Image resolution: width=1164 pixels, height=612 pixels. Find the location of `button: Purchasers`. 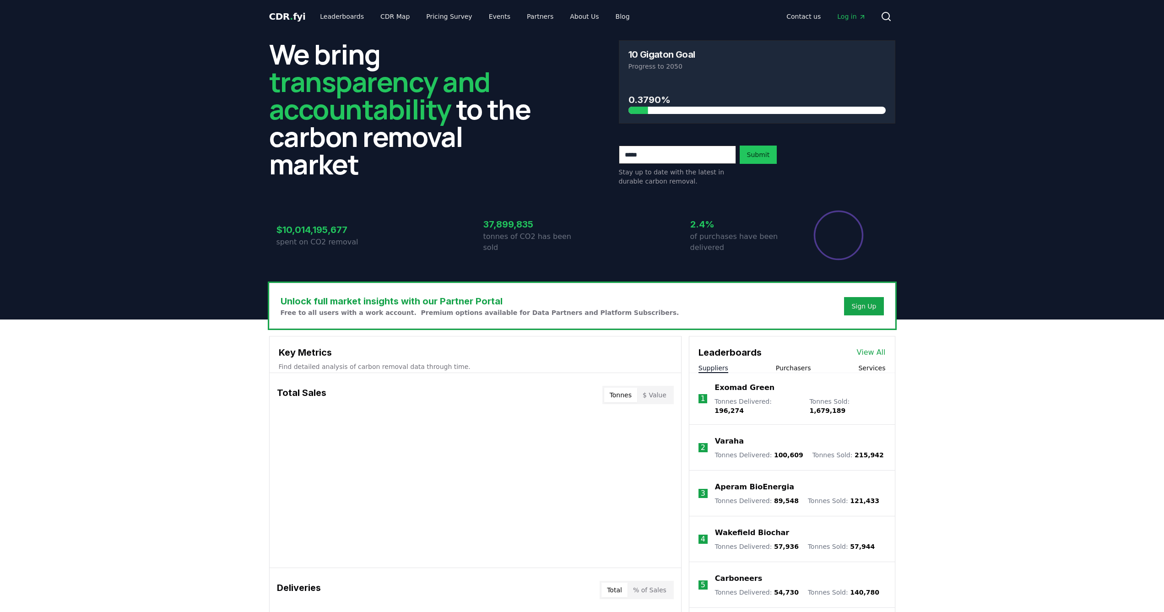

button: Purchasers is located at coordinates (794, 368).